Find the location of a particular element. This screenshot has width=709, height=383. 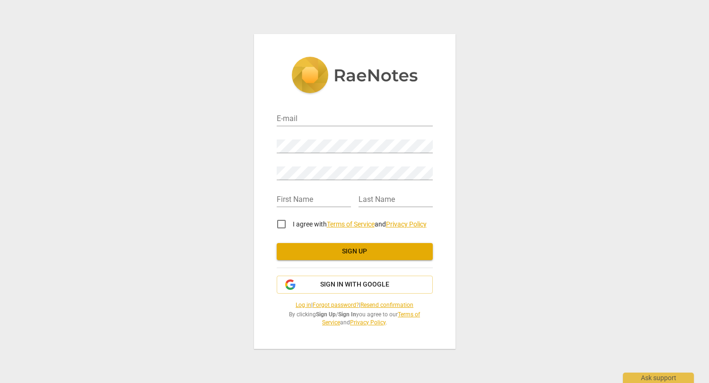

b: Sign Up is located at coordinates (326, 314).